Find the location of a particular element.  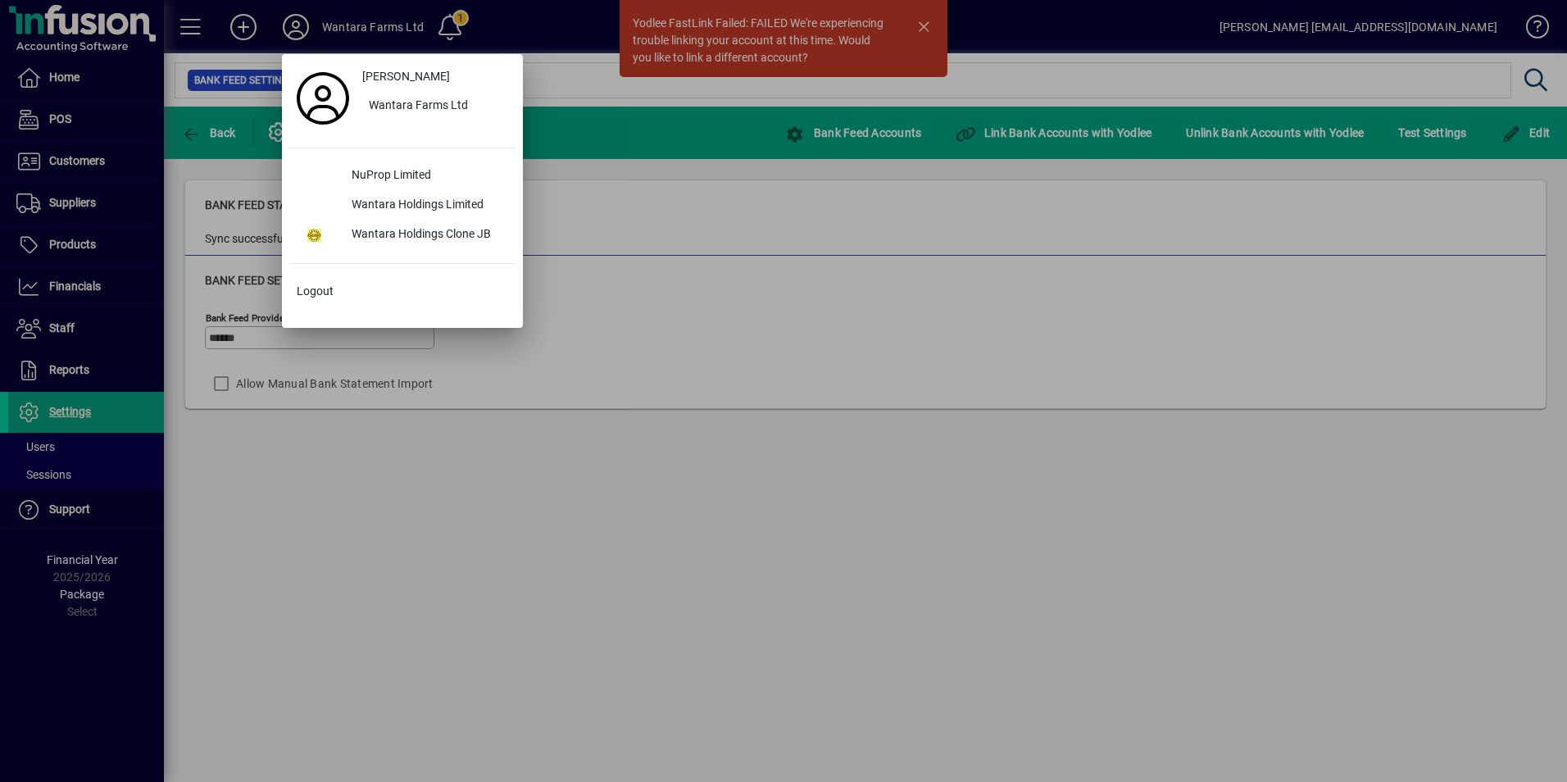

button: Wantara Holdings Limited is located at coordinates (402, 206).